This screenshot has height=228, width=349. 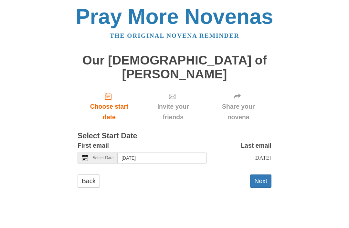 I want to click on span: Share your novena, so click(x=238, y=112).